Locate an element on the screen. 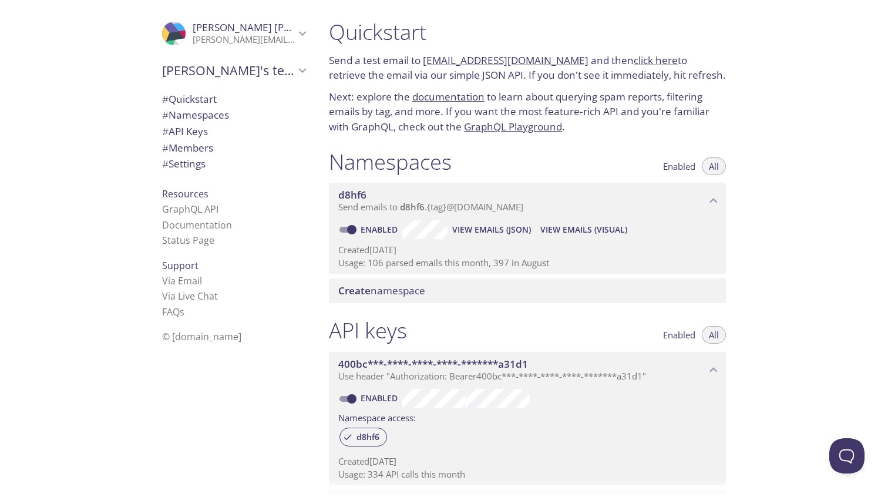  p: Usage: 106 parsed emails this month, 397 in August is located at coordinates (527, 262).